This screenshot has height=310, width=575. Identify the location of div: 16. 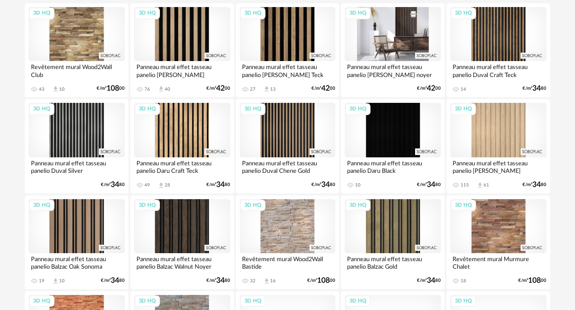
(273, 281).